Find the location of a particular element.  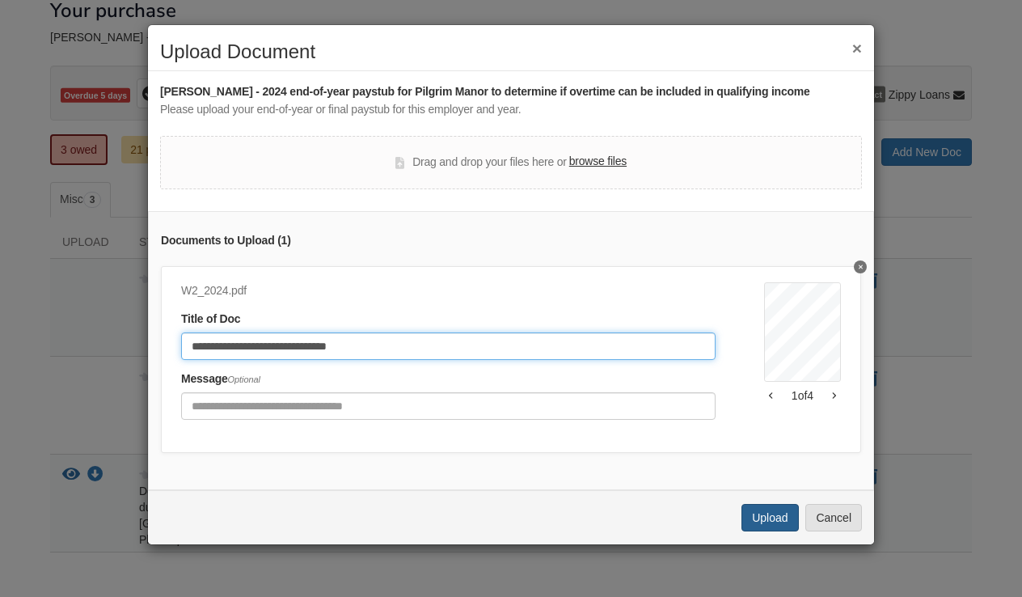

h2: Upload Document is located at coordinates (511, 52).